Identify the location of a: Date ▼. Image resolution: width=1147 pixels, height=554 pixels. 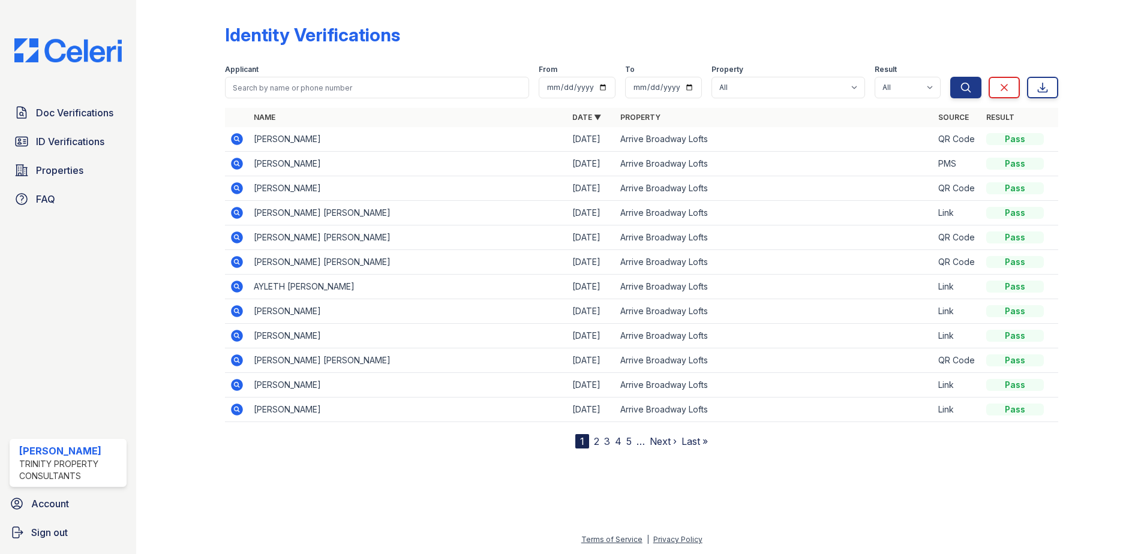
(586, 117).